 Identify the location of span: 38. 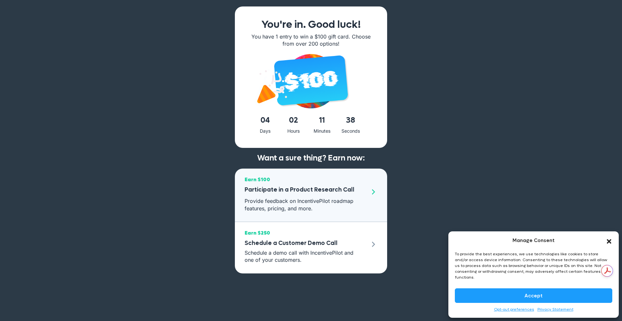
(351, 121).